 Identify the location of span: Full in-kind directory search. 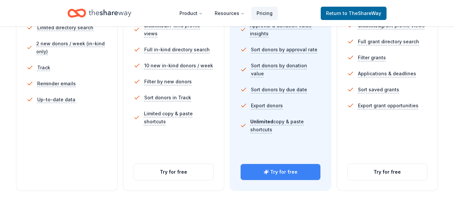
(177, 50).